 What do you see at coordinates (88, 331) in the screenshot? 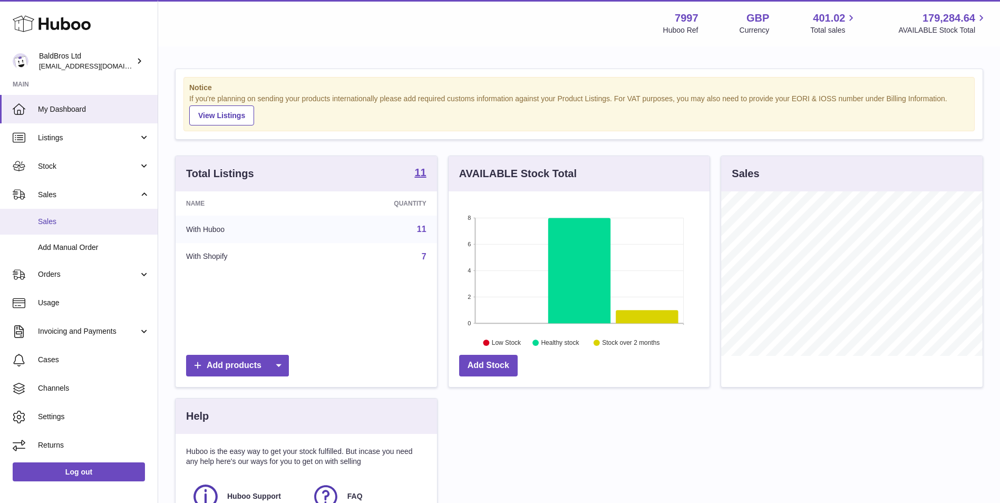
I see `span: Invoicing and Payments` at bounding box center [88, 331].